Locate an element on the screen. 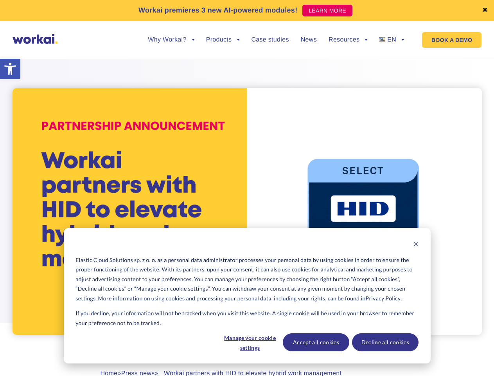 The image size is (494, 376). p: Elastic Cloud Solutions sp. z o. o. as a personal data administrator processes your personal data... is located at coordinates (247, 279).